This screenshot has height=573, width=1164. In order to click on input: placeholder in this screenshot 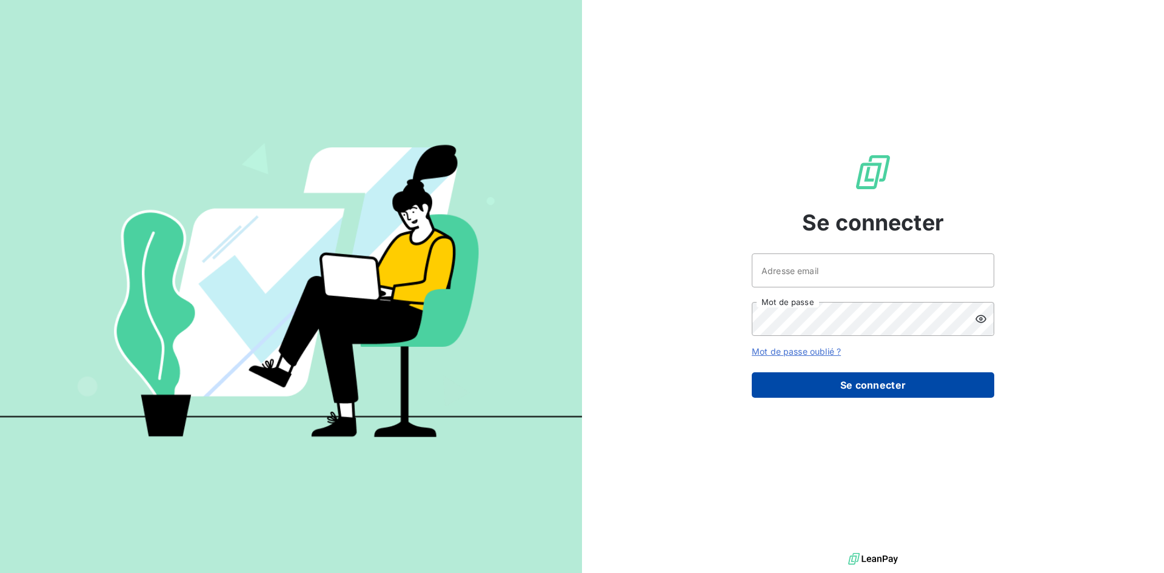, I will do `click(873, 270)`.